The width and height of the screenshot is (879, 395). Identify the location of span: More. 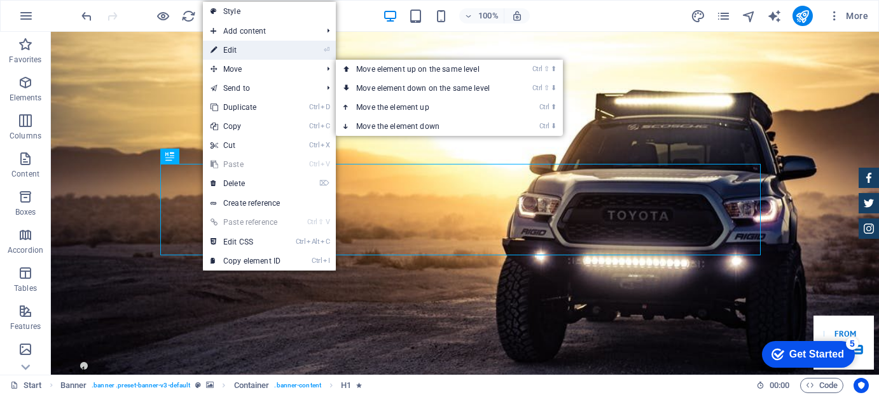
(847, 16).